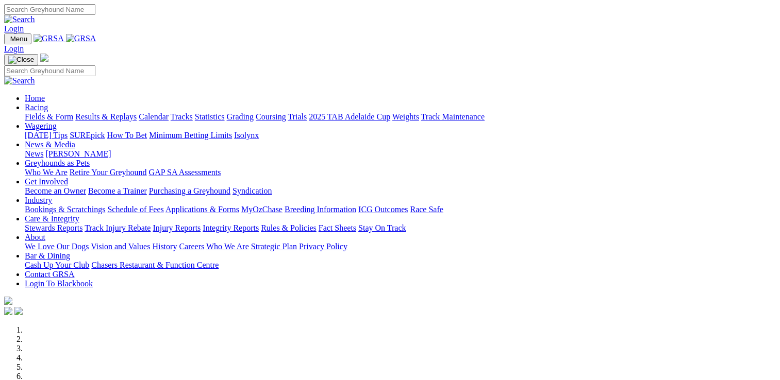  What do you see at coordinates (246, 135) in the screenshot?
I see `a: Isolynx` at bounding box center [246, 135].